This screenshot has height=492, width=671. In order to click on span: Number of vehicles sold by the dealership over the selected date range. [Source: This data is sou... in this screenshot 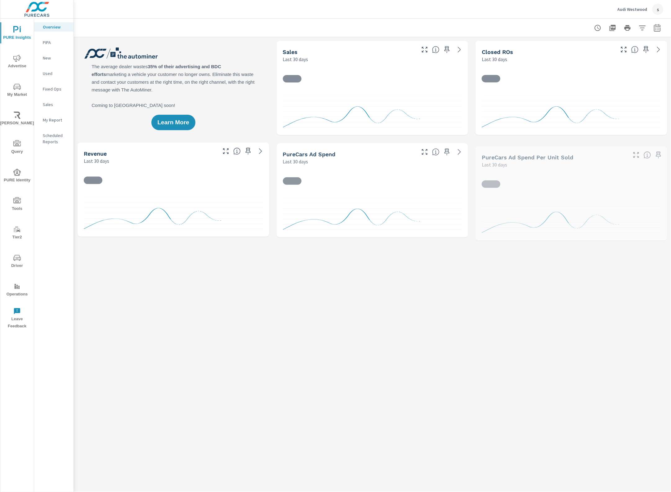, I will do `click(436, 50)`.